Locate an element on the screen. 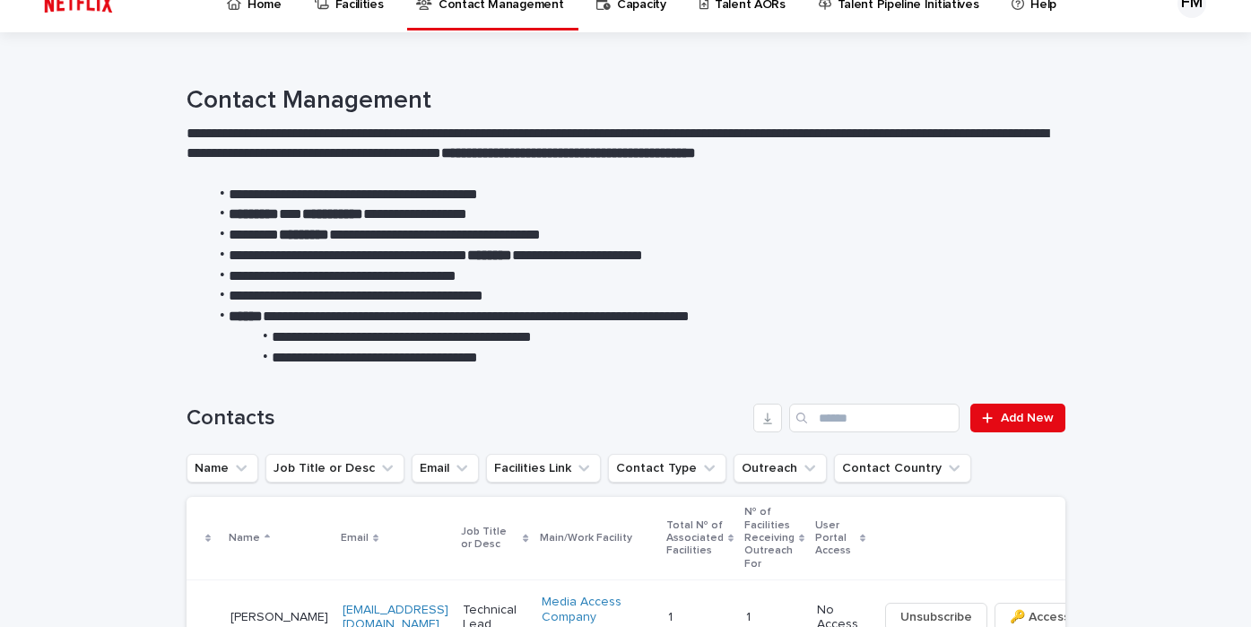 Image resolution: width=1251 pixels, height=627 pixels. span: Unsubscribe is located at coordinates (937, 617).